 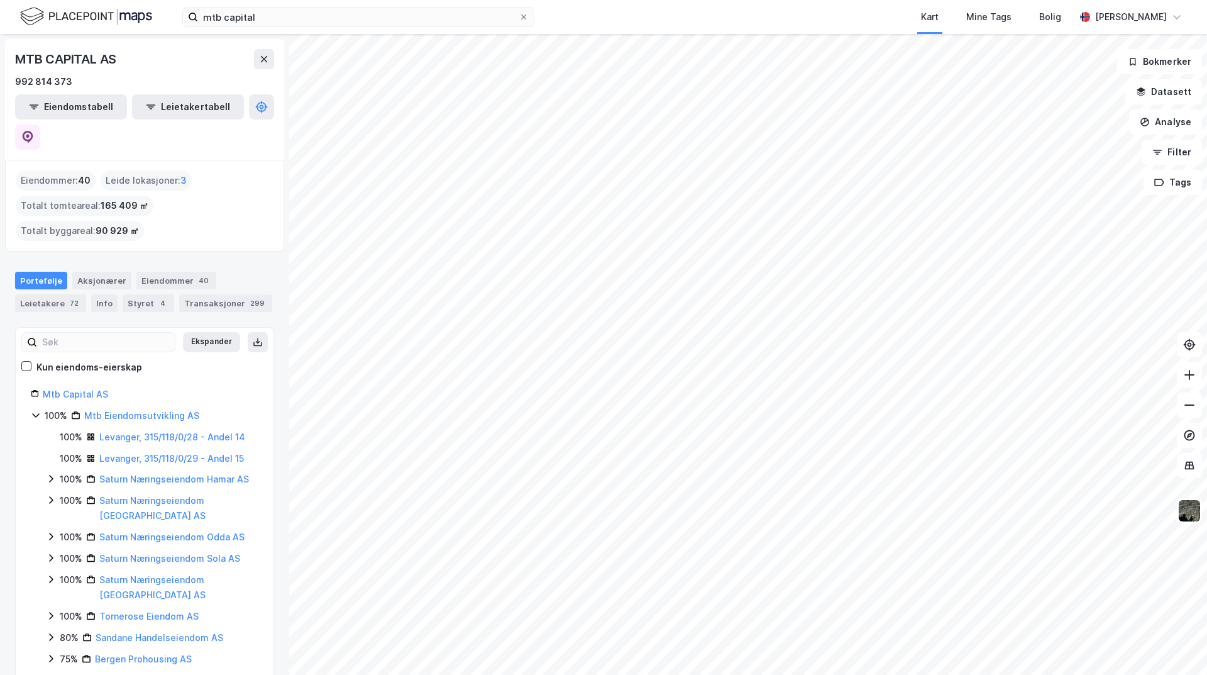 What do you see at coordinates (159, 637) in the screenshot?
I see `a: Sandane Handelseiendom AS` at bounding box center [159, 637].